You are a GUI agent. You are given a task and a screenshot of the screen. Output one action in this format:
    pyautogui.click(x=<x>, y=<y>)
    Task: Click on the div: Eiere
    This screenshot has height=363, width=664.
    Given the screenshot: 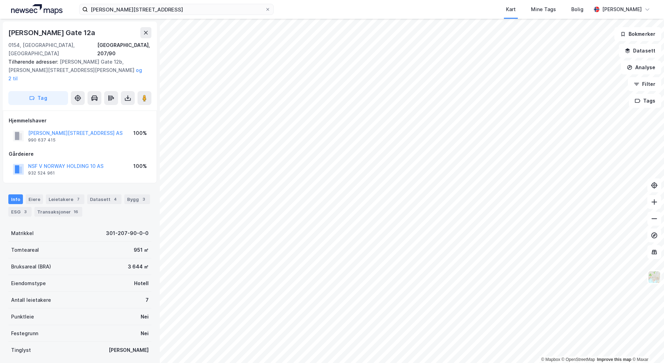 What is the action you would take?
    pyautogui.click(x=34, y=199)
    